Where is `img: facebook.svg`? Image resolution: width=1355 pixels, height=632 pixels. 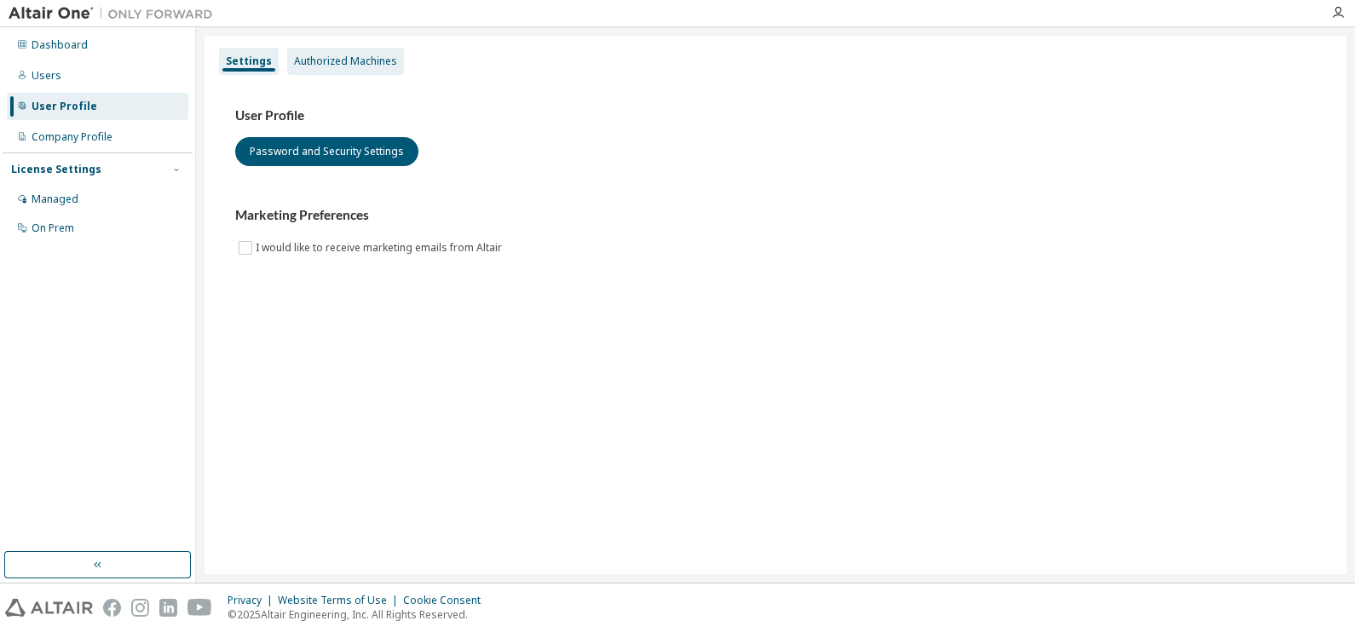
img: facebook.svg is located at coordinates (112, 607).